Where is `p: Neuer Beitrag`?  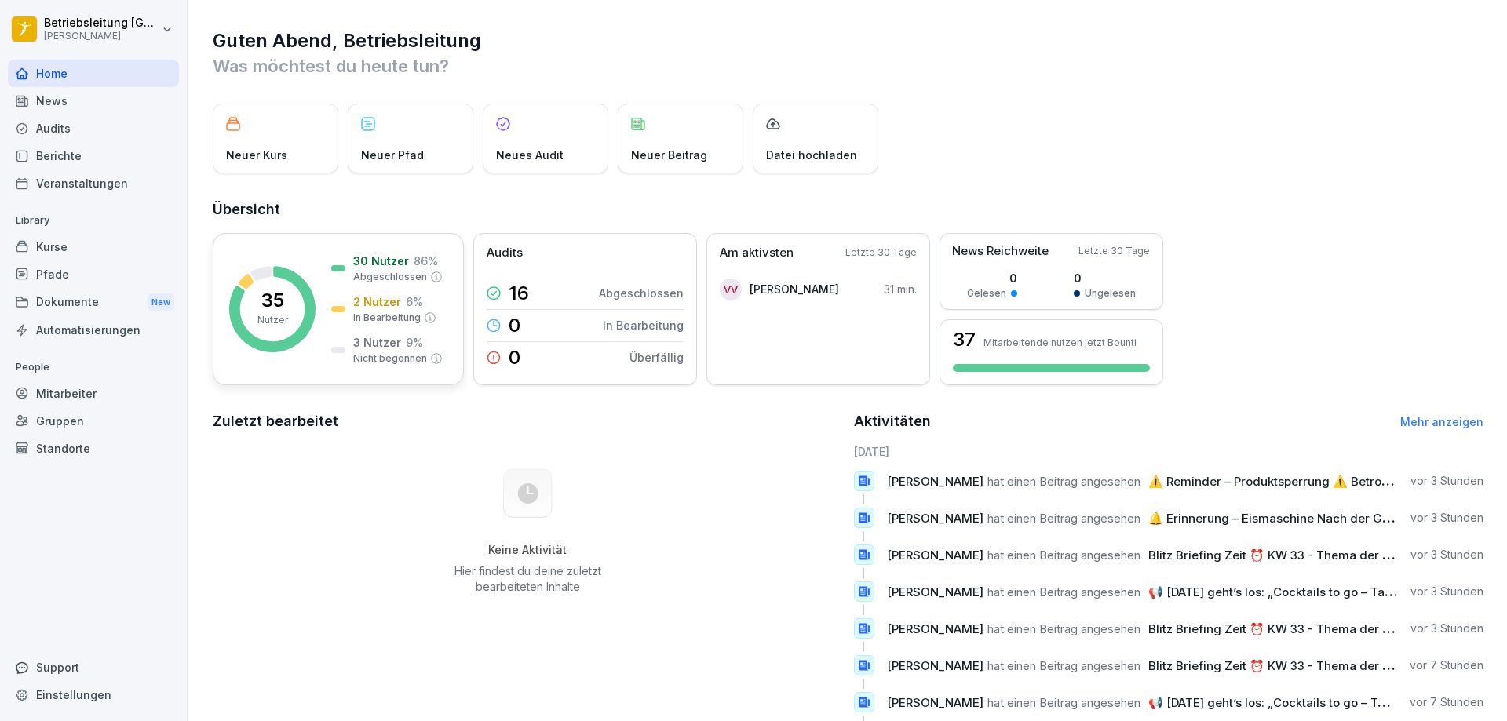 p: Neuer Beitrag is located at coordinates (669, 155).